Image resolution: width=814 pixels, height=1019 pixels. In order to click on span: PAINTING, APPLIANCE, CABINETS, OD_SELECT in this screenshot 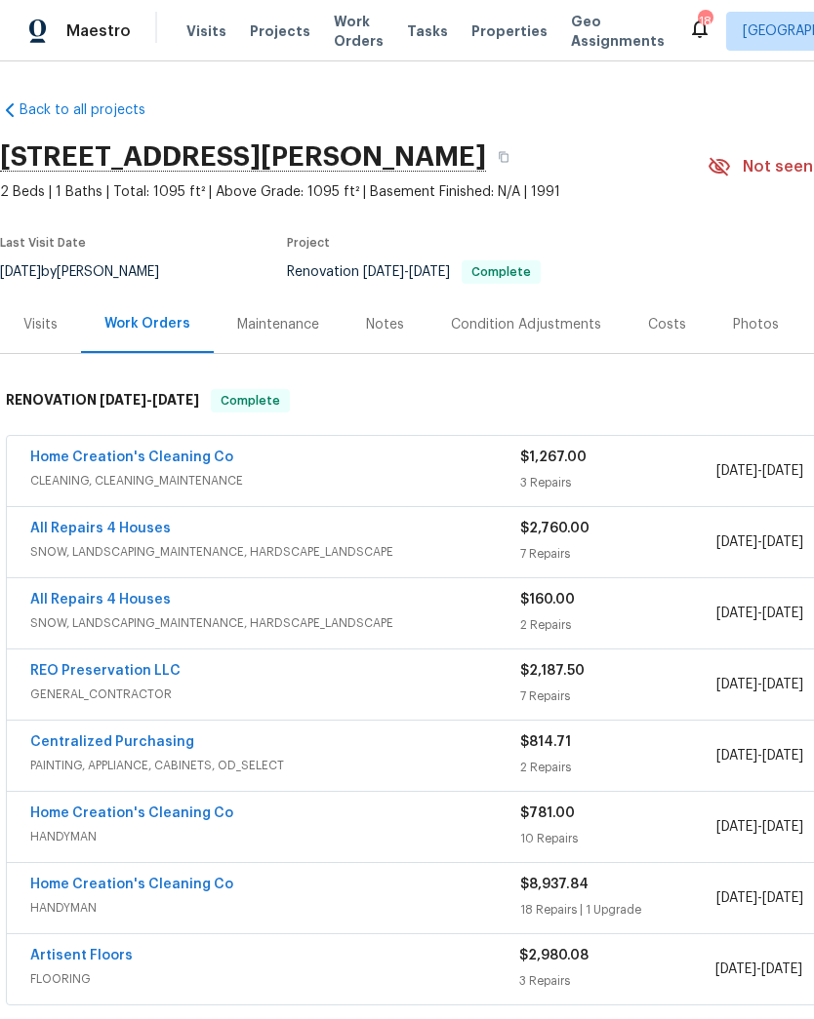, I will do `click(275, 766)`.